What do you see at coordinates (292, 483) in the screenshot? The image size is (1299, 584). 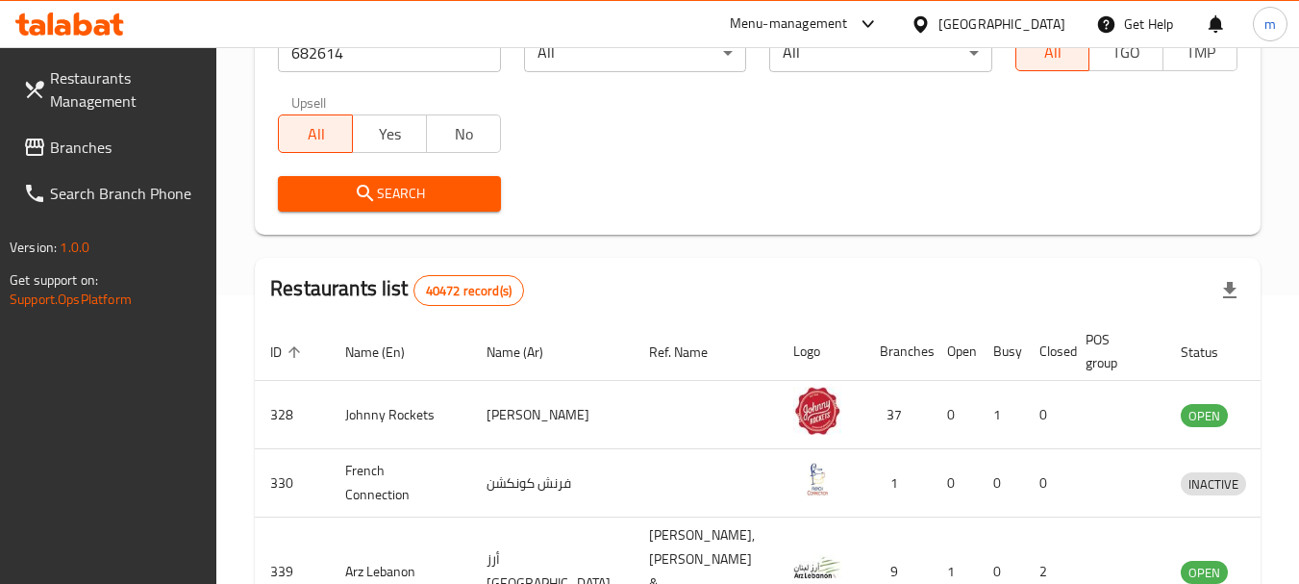 I see `td: 330` at bounding box center [292, 483].